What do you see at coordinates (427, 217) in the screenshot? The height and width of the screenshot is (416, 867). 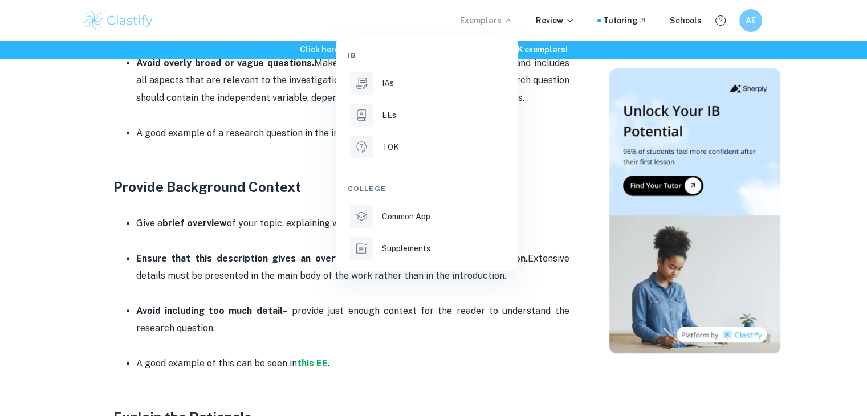 I see `a: Common App` at bounding box center [427, 217].